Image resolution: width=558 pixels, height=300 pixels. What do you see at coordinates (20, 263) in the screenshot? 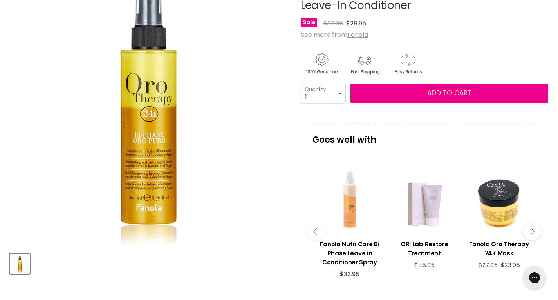
I see `button: Fanola Oro Therapy 24K Illumate Bi Phase Leave-In Conditioner` at bounding box center [20, 263].